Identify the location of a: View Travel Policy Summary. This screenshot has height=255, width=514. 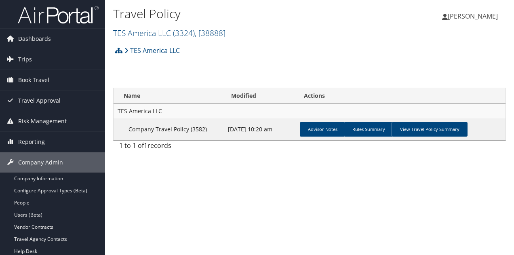
(429, 129).